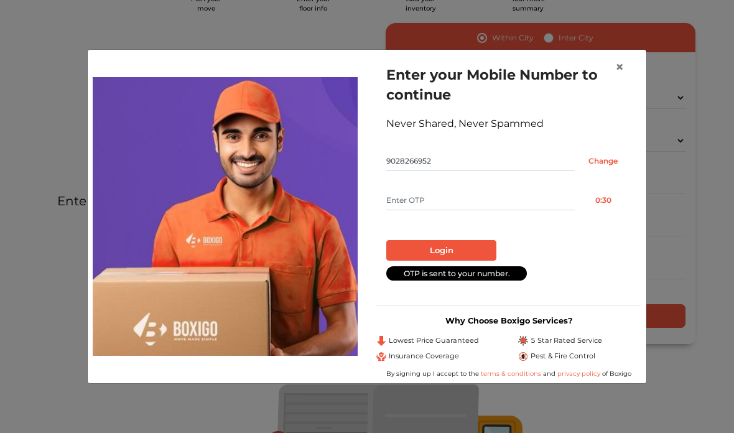  Describe the element at coordinates (509, 373) in the screenshot. I see `div: By signing up I accept to the and of Boxigo` at that location.